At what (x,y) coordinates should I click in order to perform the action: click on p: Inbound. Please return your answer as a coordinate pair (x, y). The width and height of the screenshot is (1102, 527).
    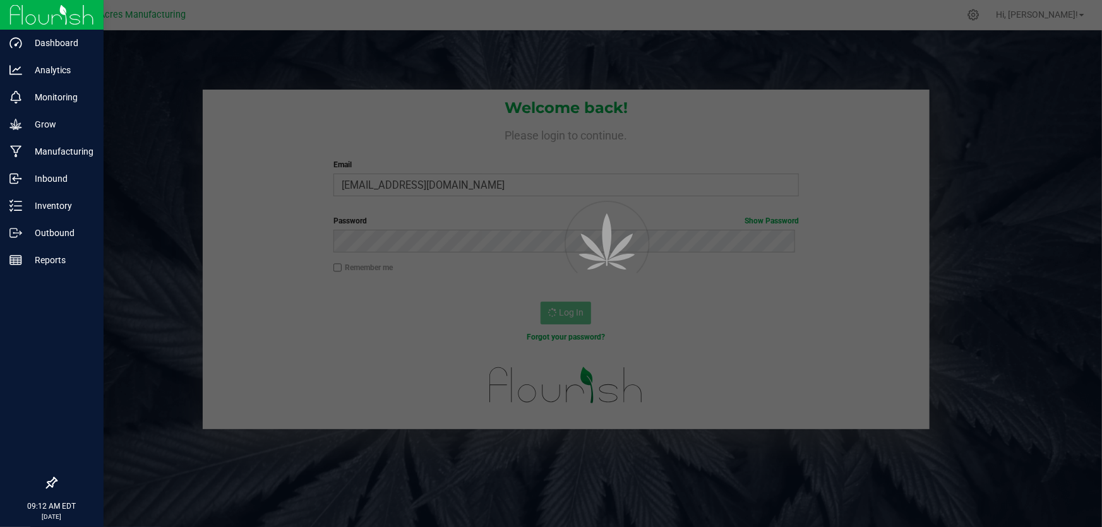
    Looking at the image, I should click on (60, 179).